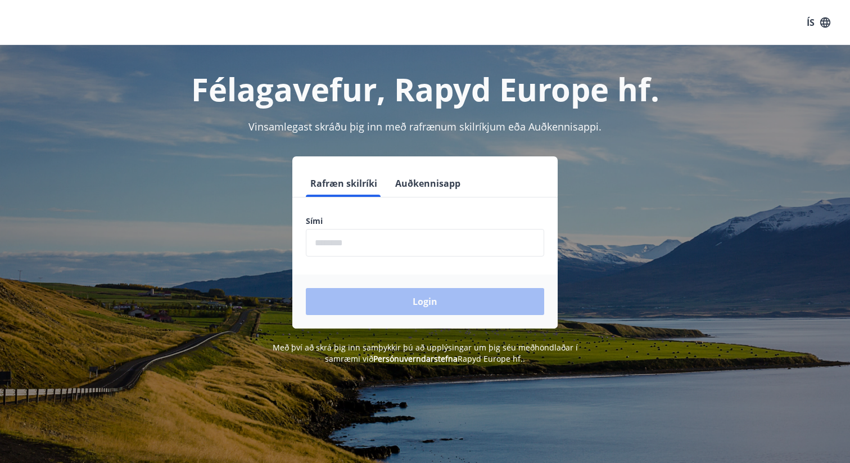 This screenshot has height=463, width=850. I want to click on button: Rafræn skilríki, so click(344, 183).